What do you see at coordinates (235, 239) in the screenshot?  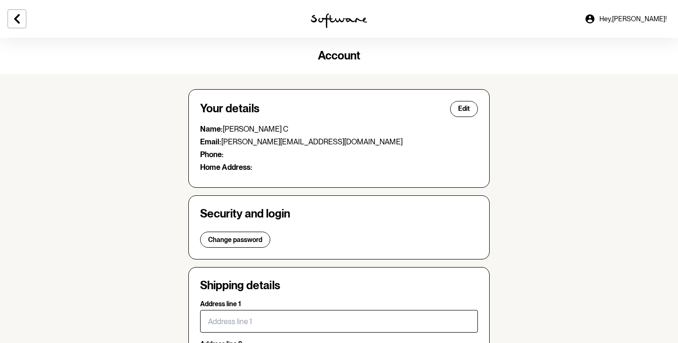 I see `span: Change password` at bounding box center [235, 239].